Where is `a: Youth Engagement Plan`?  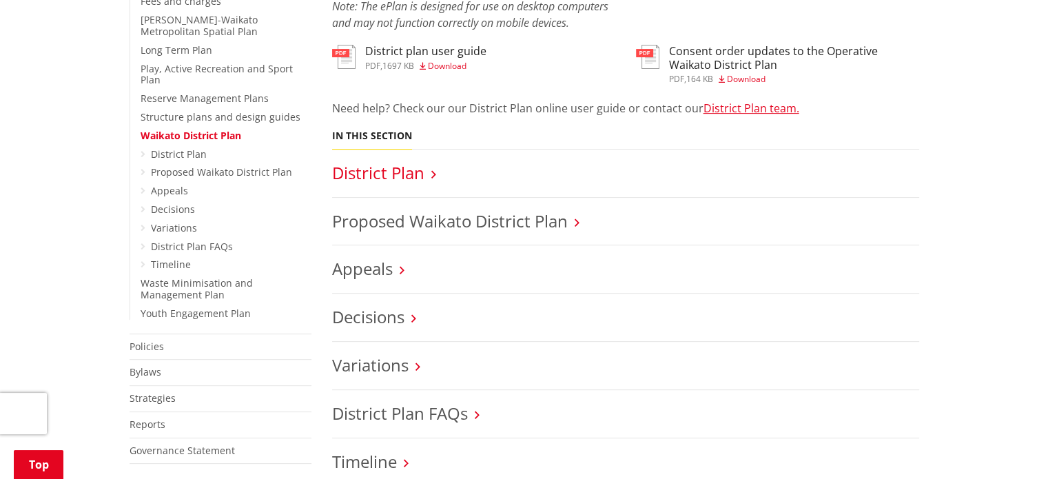 a: Youth Engagement Plan is located at coordinates (196, 313).